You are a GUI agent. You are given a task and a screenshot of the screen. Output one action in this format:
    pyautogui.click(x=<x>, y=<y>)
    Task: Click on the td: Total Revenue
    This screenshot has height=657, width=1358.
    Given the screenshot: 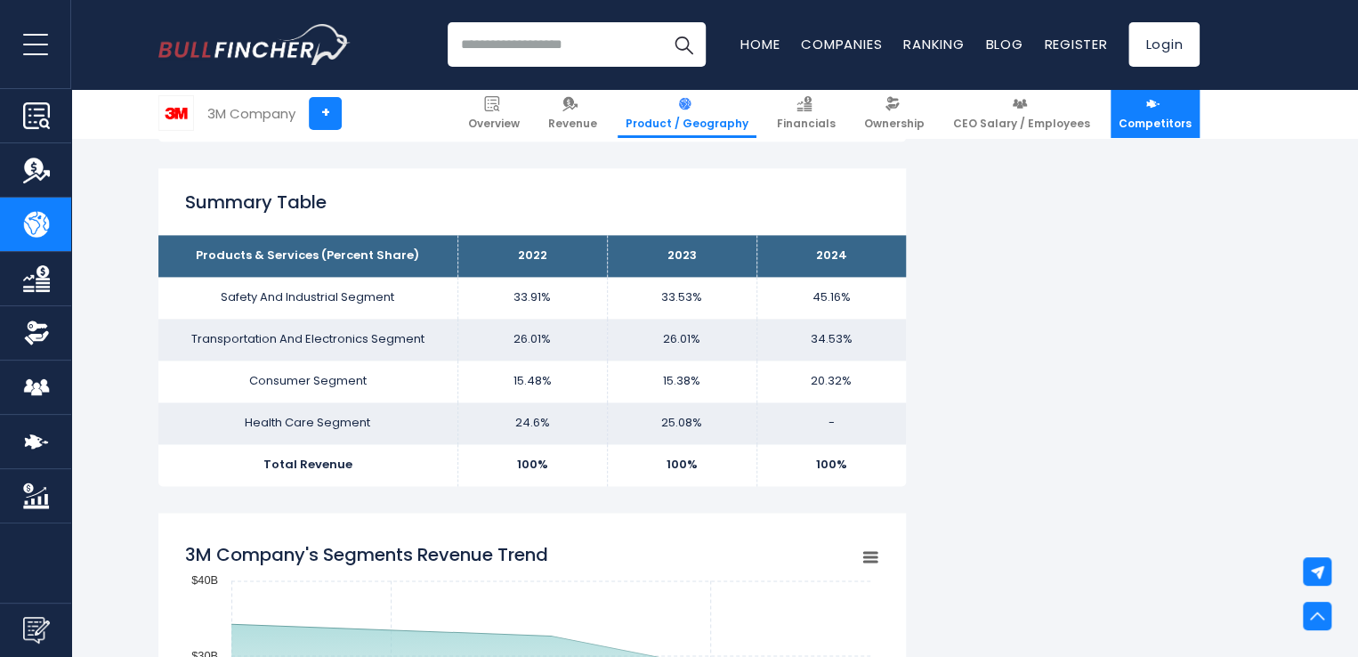 What is the action you would take?
    pyautogui.click(x=308, y=464)
    